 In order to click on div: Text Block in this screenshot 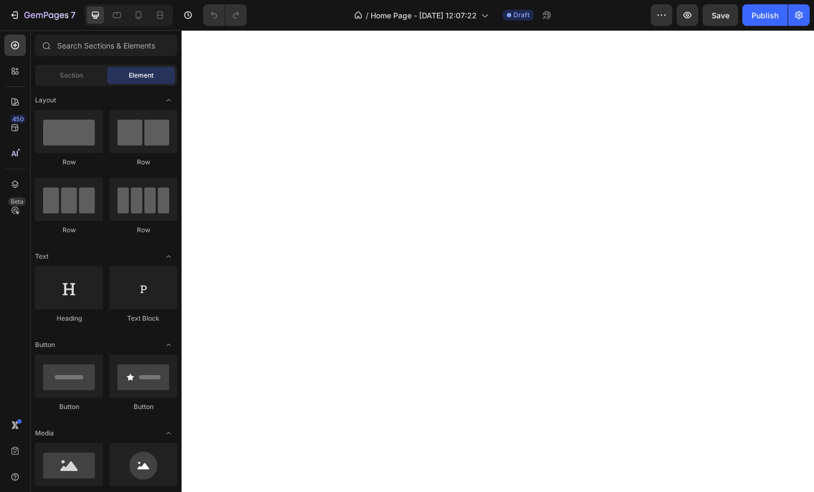, I will do `click(143, 319)`.